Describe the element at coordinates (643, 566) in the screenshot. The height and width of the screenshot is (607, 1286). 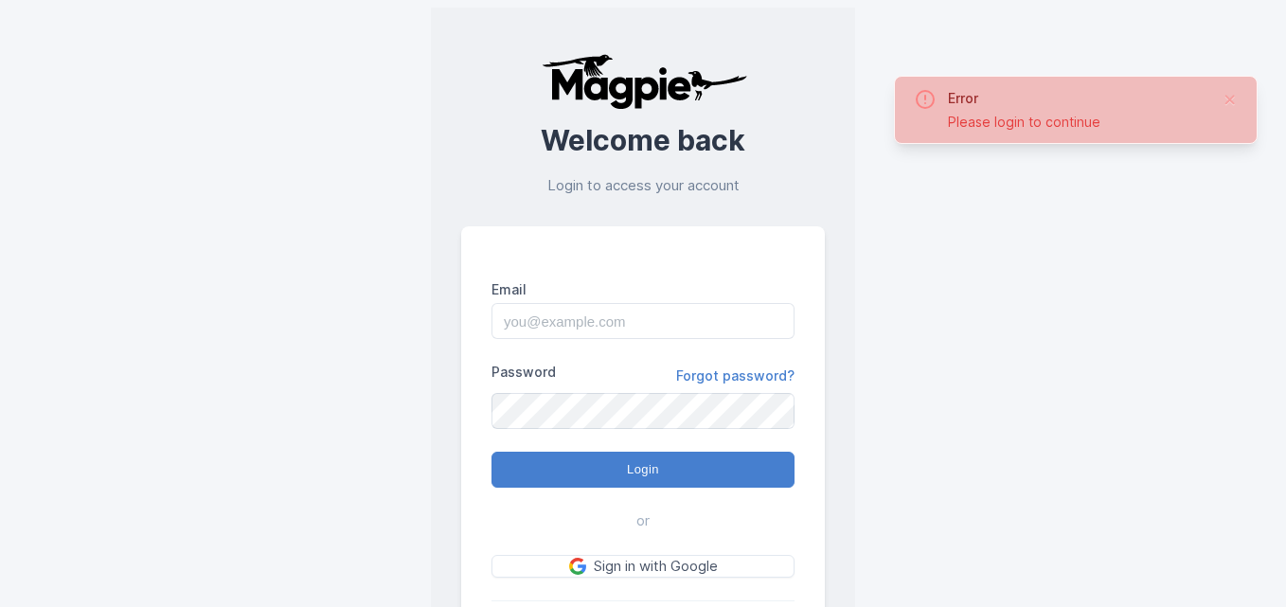
I see `a: Sign in with Google` at that location.